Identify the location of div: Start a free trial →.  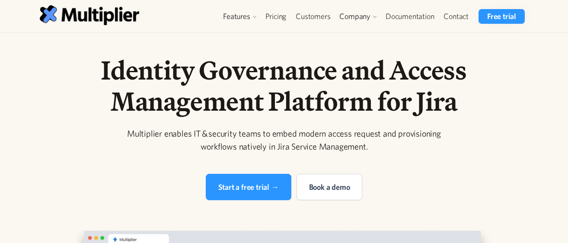
(249, 187).